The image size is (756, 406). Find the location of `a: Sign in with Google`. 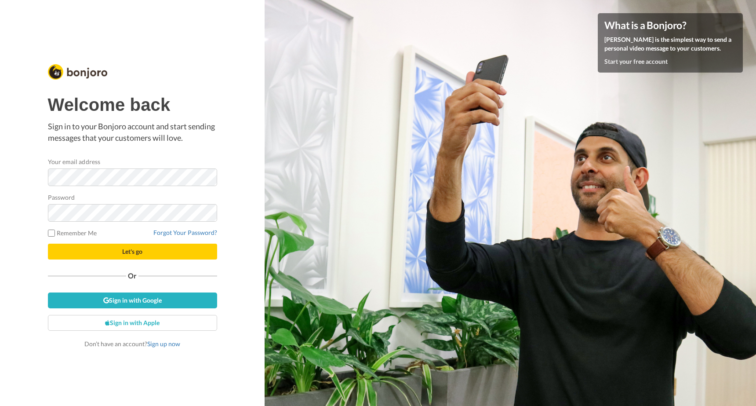

a: Sign in with Google is located at coordinates (132, 300).